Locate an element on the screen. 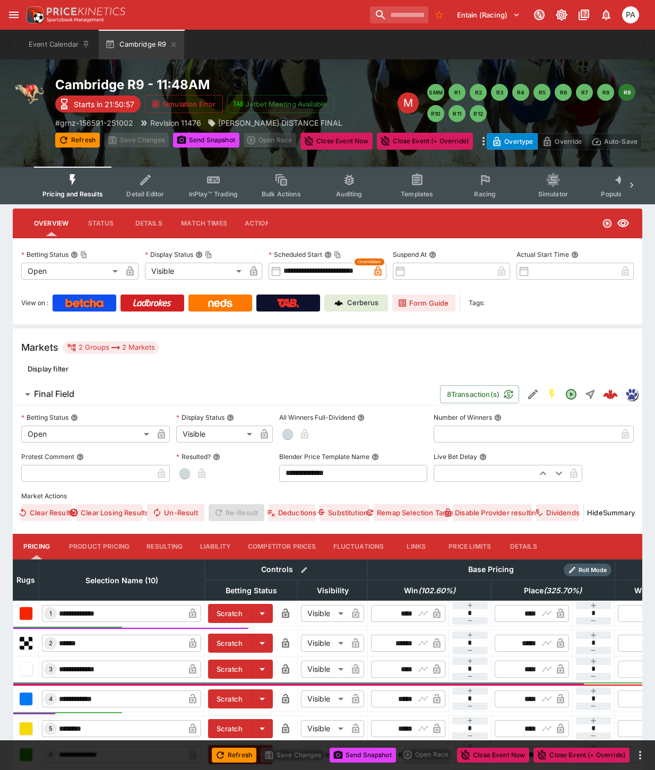 This screenshot has width=655, height=770. button: Pricing is located at coordinates (37, 547).